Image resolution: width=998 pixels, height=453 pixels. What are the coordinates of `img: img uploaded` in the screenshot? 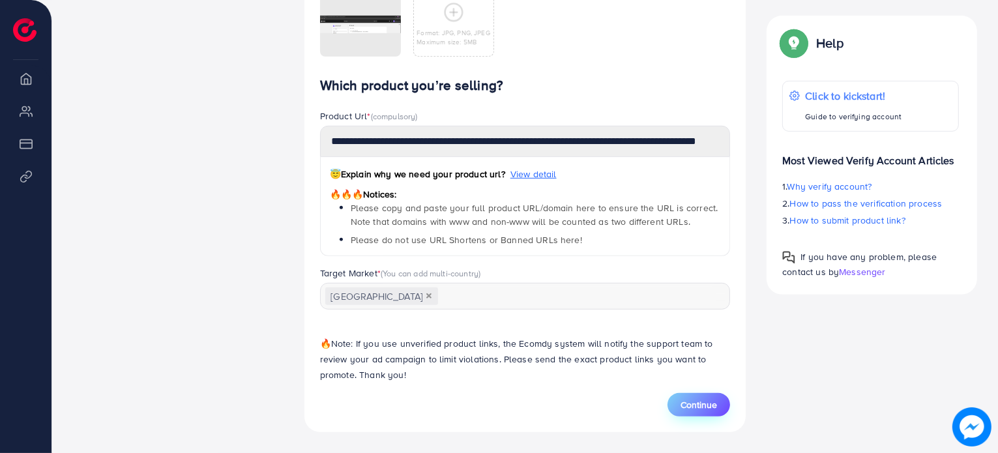 It's located at (361, 24).